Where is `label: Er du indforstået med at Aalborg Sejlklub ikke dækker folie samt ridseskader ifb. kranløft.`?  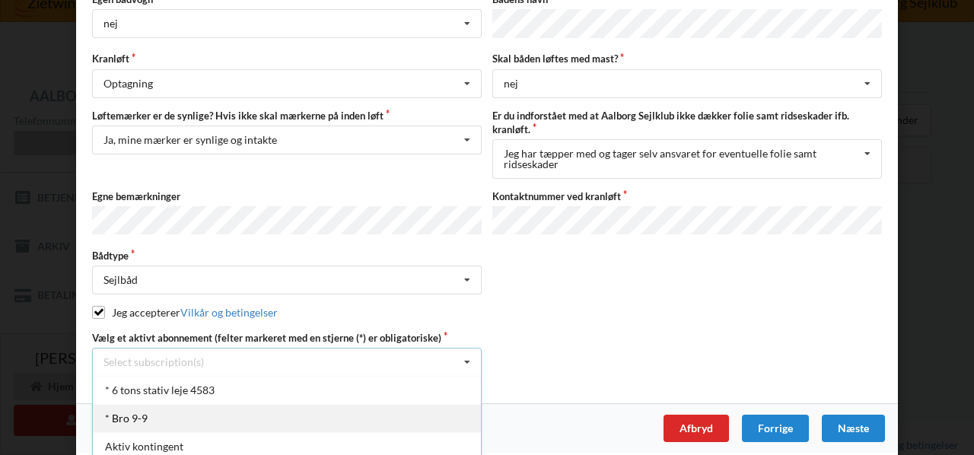
label: Er du indforstået med at Aalborg Sejlklub ikke dækker folie samt ridseskader ifb. kranløft. is located at coordinates (687, 123).